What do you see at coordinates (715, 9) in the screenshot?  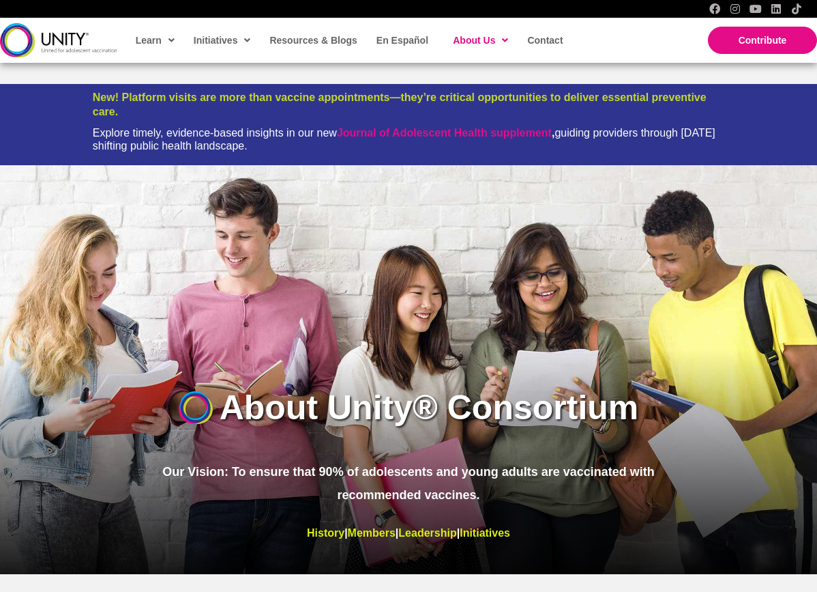 I see `a: Facebook` at bounding box center [715, 9].